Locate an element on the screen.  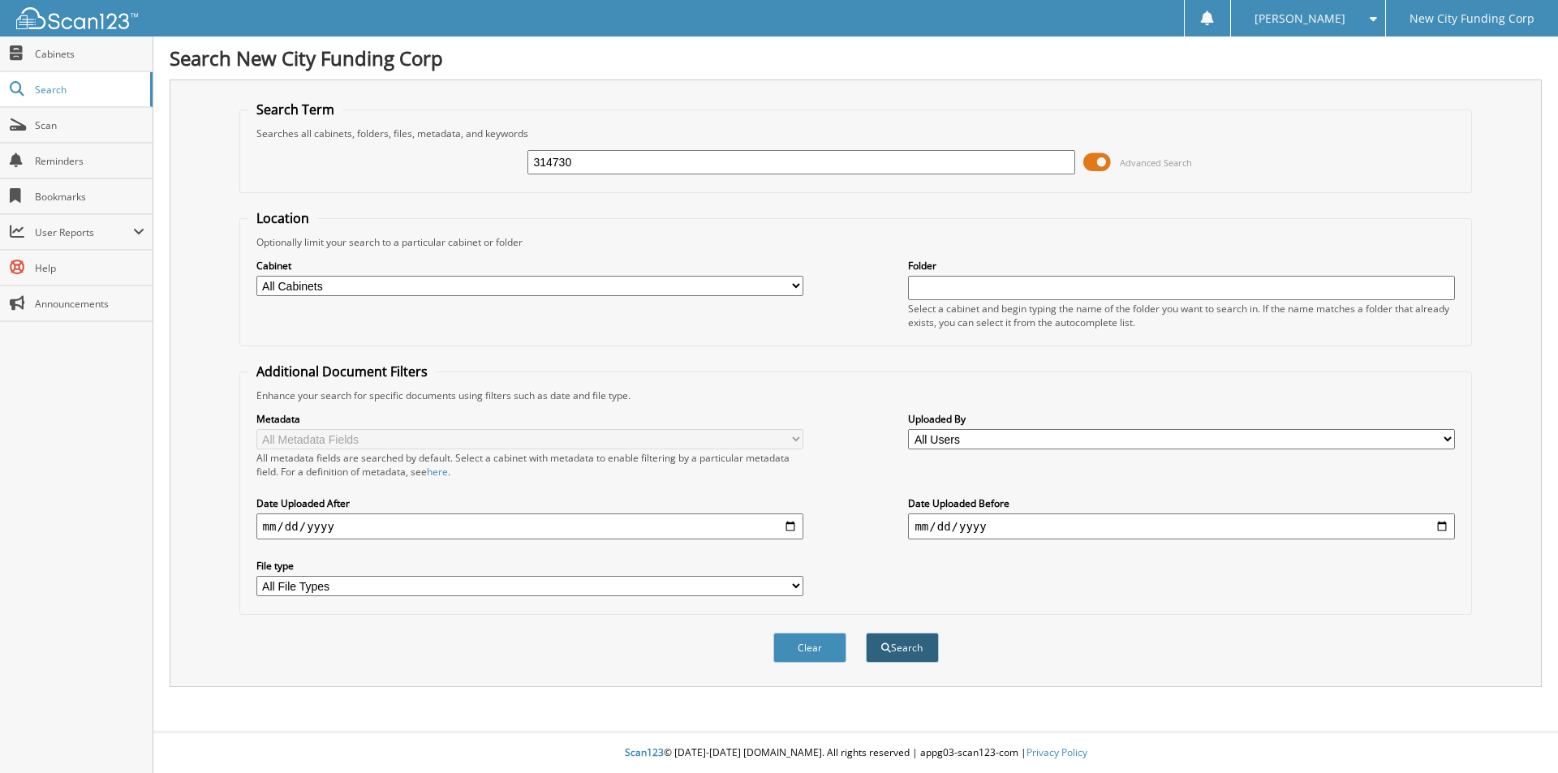
a: Privacy Policy is located at coordinates (1056, 752).